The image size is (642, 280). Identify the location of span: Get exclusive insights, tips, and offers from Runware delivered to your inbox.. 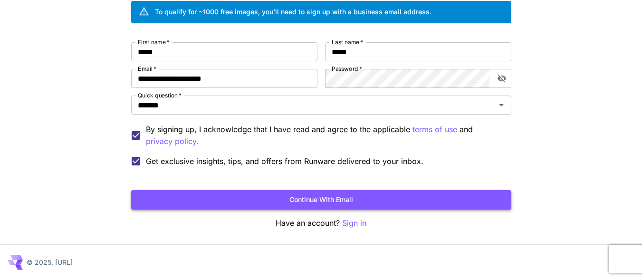
(285, 161).